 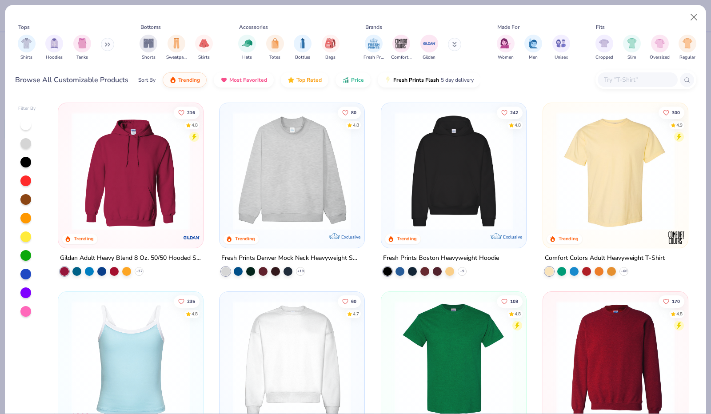 I want to click on span: Regular, so click(x=687, y=57).